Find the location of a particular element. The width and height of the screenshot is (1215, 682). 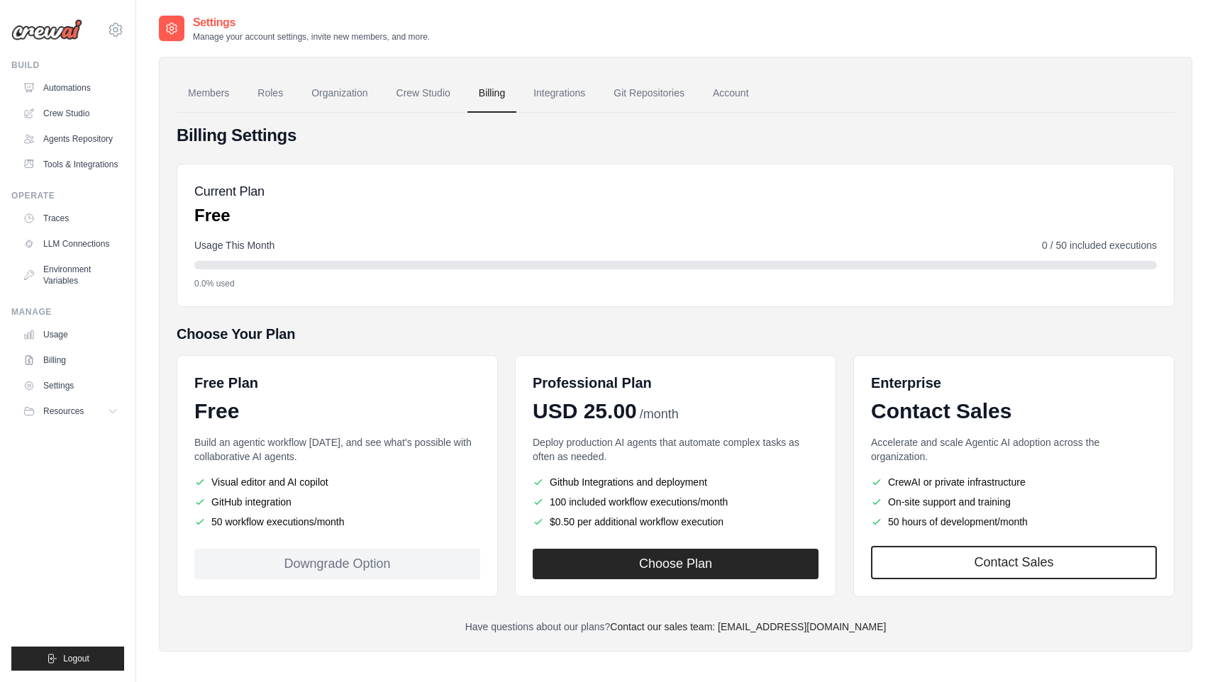

span: /month is located at coordinates (659, 414).